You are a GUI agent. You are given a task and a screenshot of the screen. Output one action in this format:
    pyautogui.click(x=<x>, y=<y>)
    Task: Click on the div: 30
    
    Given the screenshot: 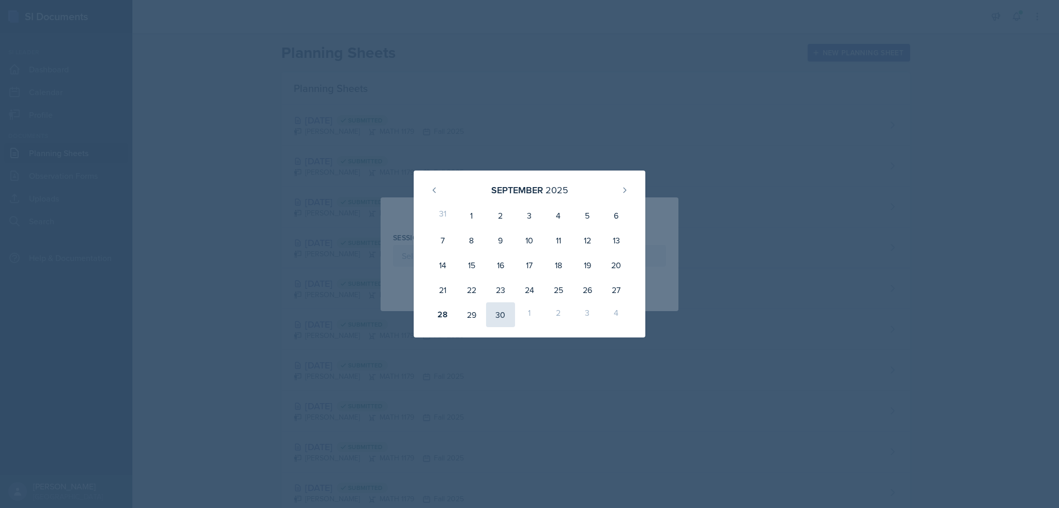 What is the action you would take?
    pyautogui.click(x=500, y=315)
    